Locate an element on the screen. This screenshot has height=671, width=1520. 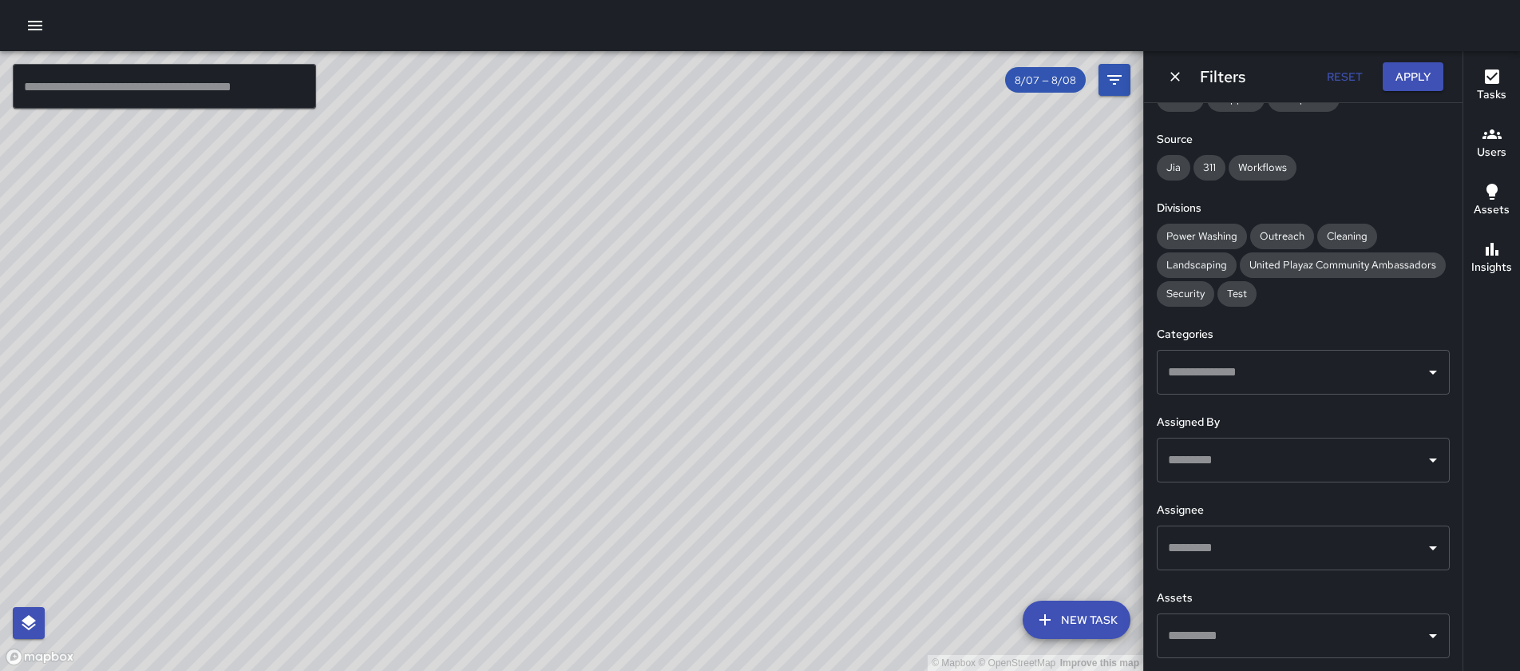
div: 311 is located at coordinates (1210, 168).